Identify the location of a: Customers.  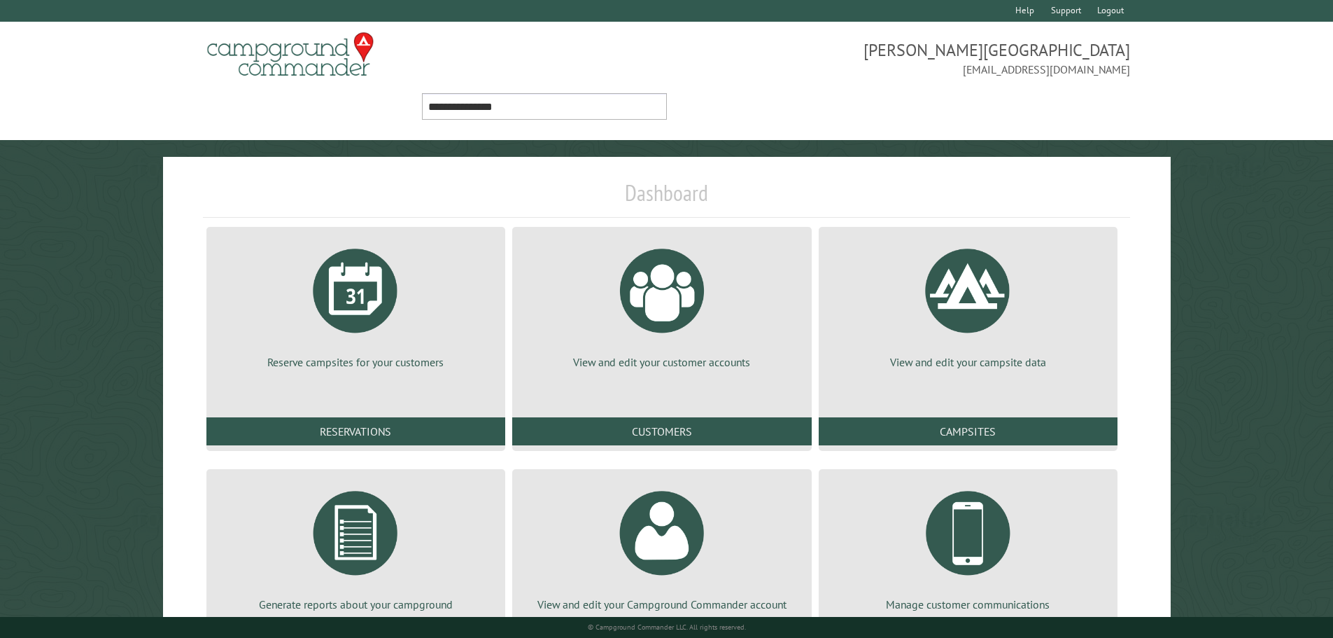
(661, 431).